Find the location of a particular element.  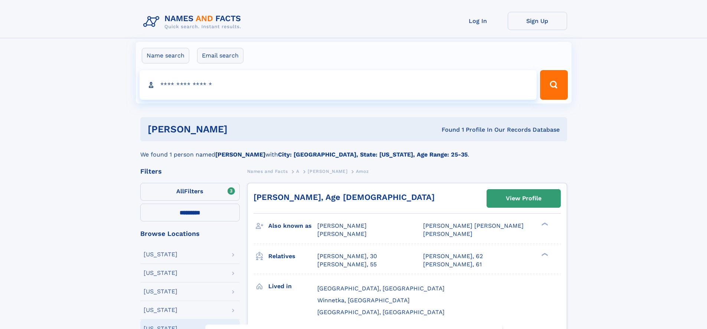

h3: Relatives is located at coordinates (293, 257).